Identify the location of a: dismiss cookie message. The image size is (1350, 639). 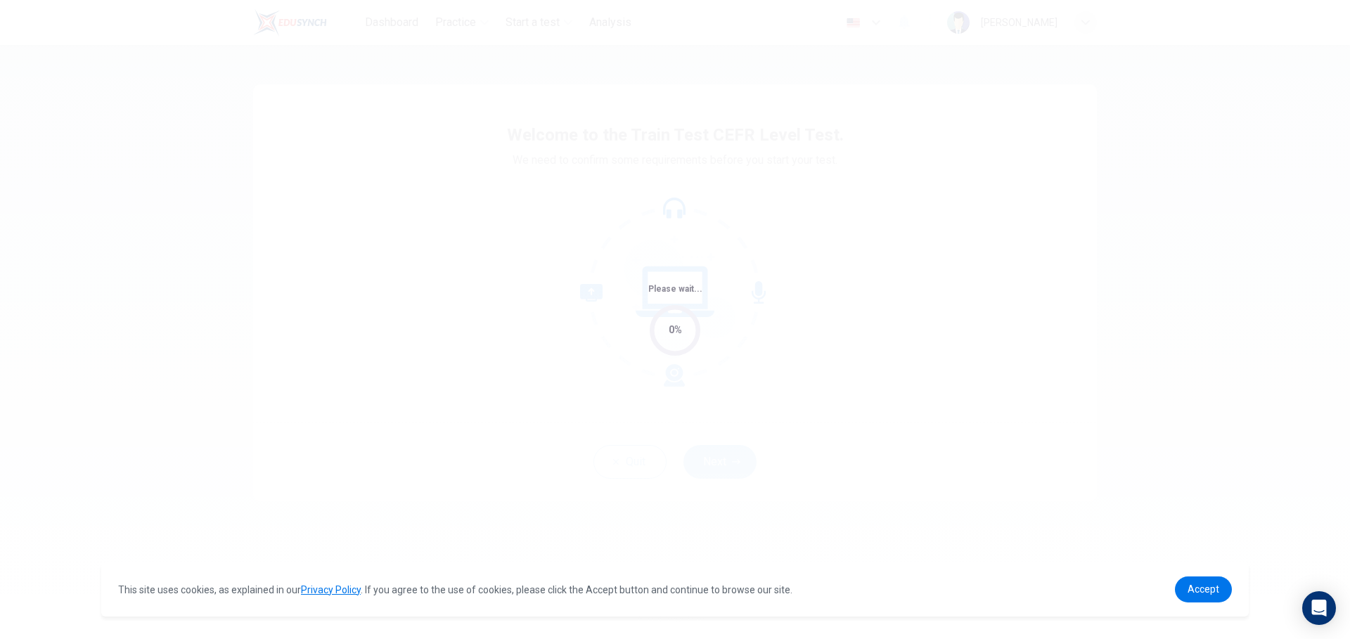
(1203, 589).